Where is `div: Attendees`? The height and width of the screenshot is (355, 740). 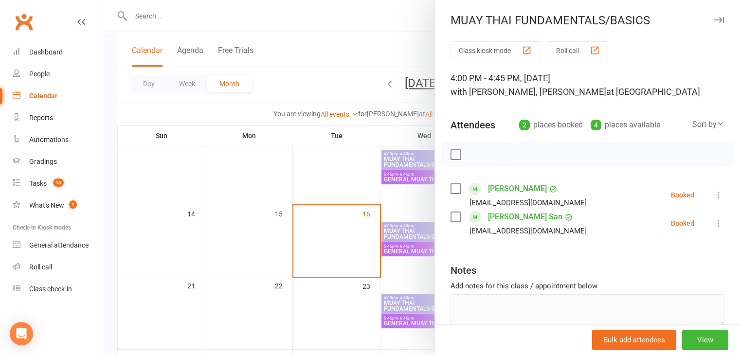 div: Attendees is located at coordinates (473, 125).